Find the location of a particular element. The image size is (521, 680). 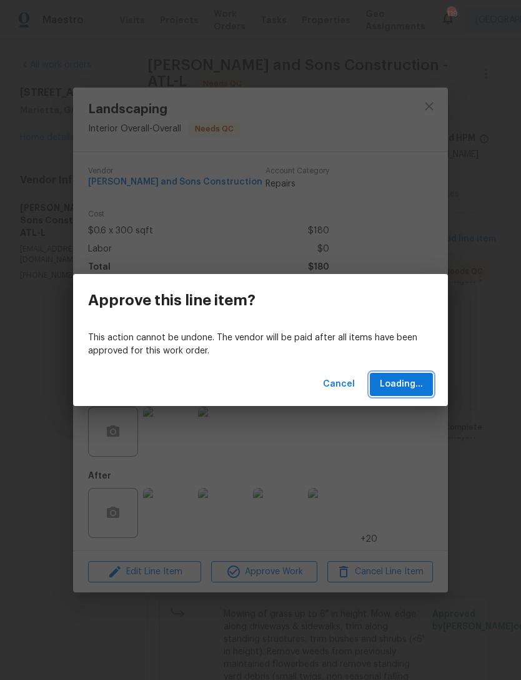

button: Loading... is located at coordinates (401, 384).